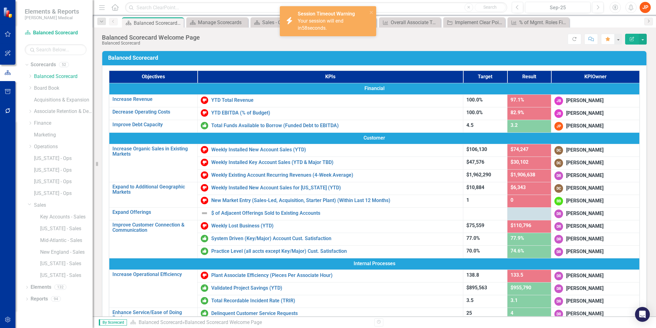 This screenshot has height=328, width=656. Describe the element at coordinates (66, 252) in the screenshot. I see `a: New England - Sales` at that location.